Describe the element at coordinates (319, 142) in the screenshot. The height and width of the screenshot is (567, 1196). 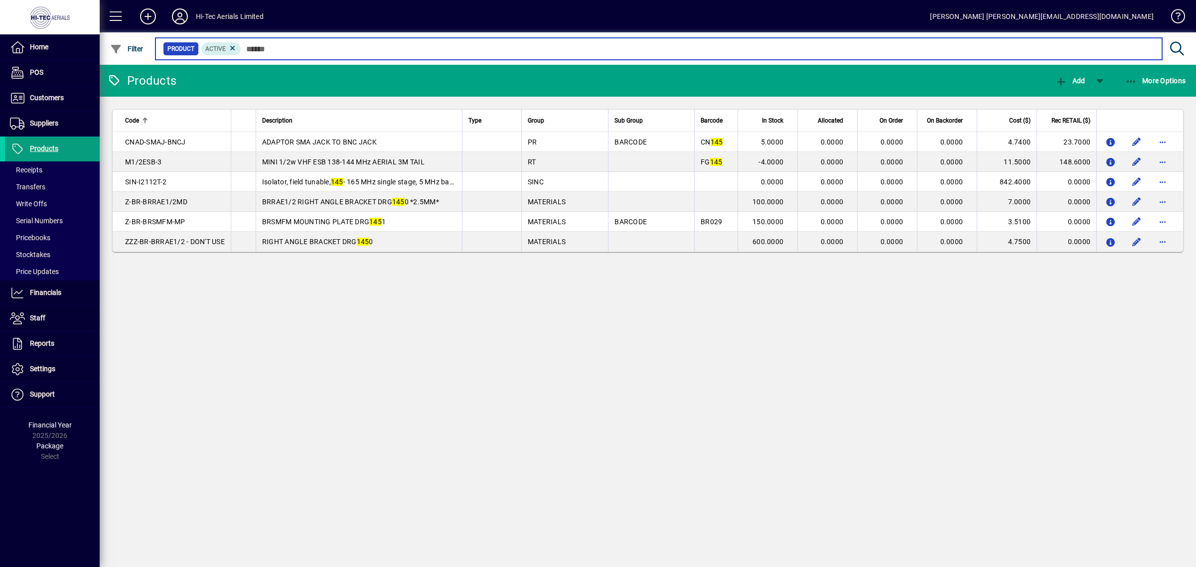
I see `span: ADAPTOR SMA JACK TO BNC JACK` at that location.